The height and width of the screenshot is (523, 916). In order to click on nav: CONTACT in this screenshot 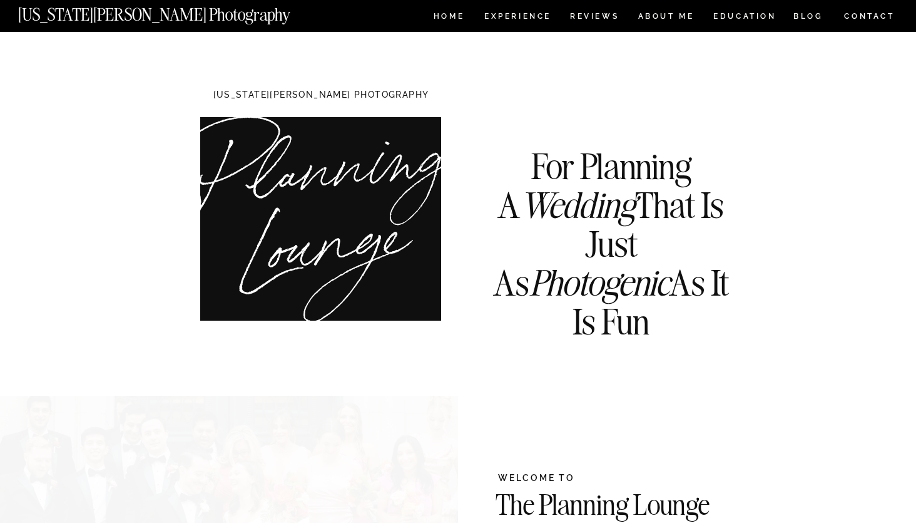, I will do `click(869, 16)`.